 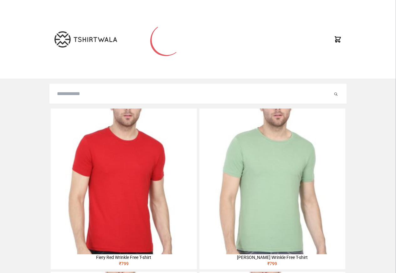 What do you see at coordinates (86, 39) in the screenshot?
I see `img: TW-LOGO-400-104.png` at bounding box center [86, 39].